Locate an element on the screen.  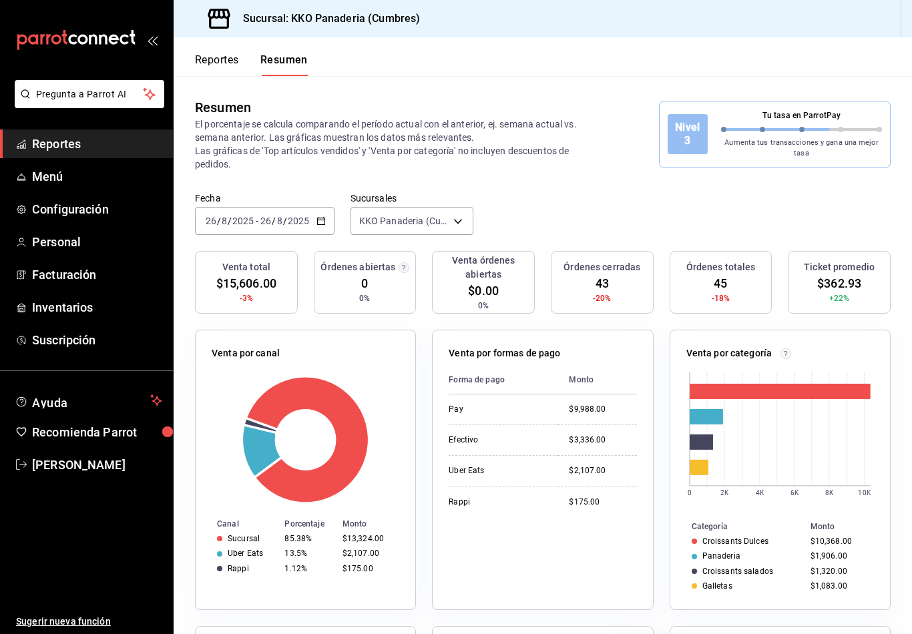
h3: Ticket promedio is located at coordinates (839, 267).